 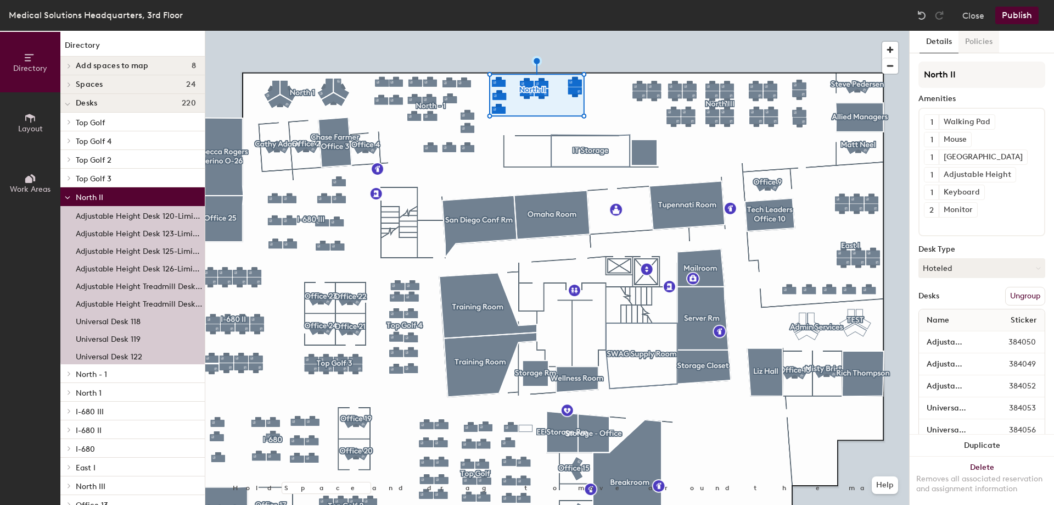 What do you see at coordinates (86, 467) in the screenshot?
I see `span: East I` at bounding box center [86, 467].